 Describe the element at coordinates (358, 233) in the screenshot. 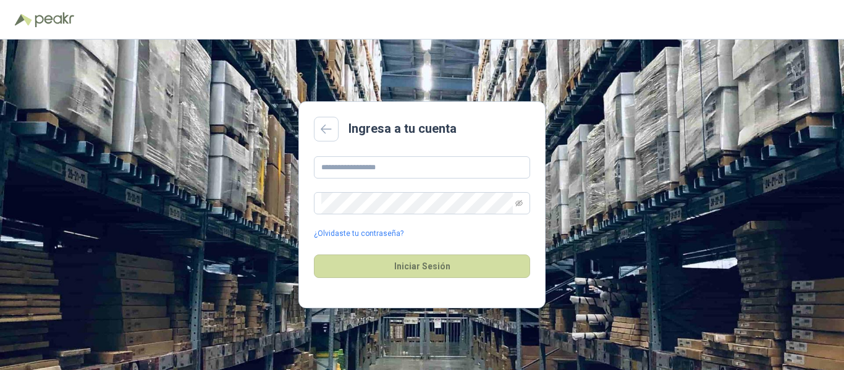

I see `a: ¿Olvidaste tu contraseña?` at that location.